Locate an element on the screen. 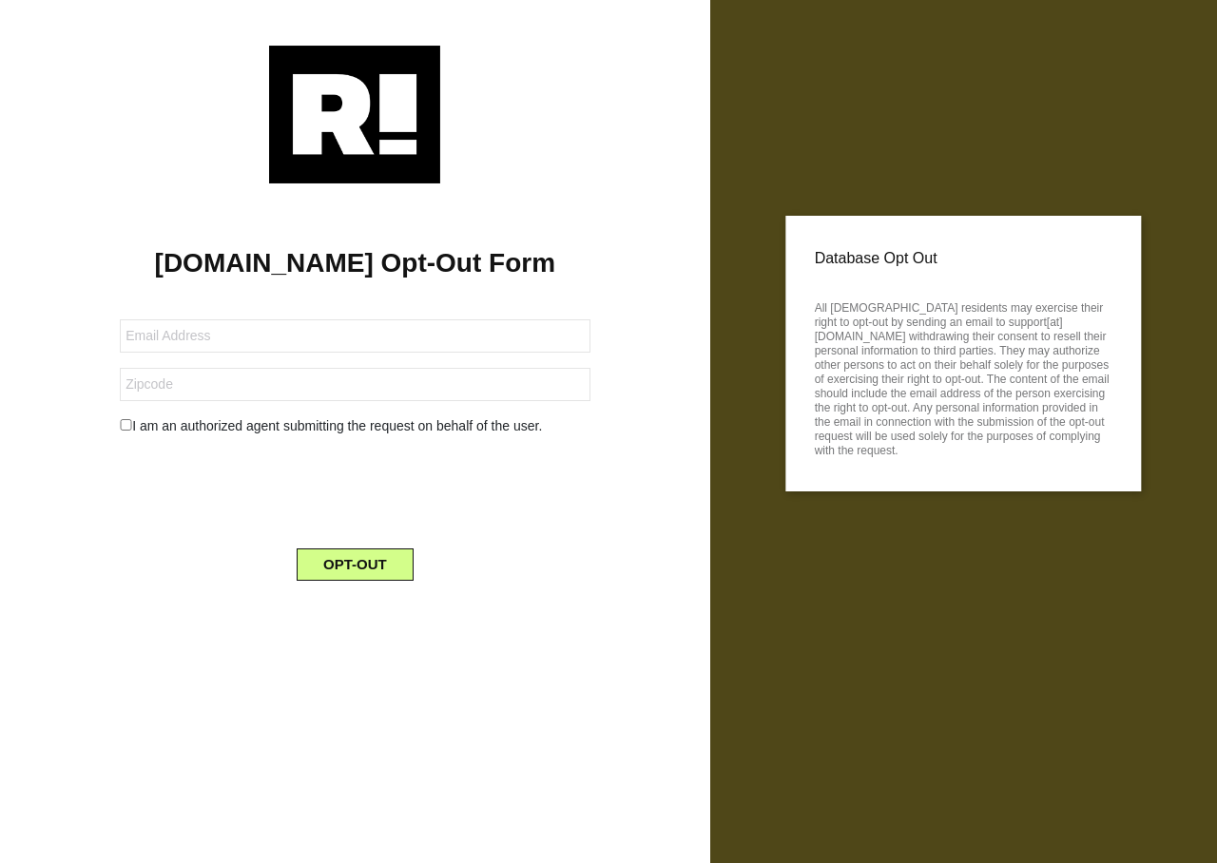 This screenshot has height=863, width=1217. input: Zipcode is located at coordinates (355, 384).